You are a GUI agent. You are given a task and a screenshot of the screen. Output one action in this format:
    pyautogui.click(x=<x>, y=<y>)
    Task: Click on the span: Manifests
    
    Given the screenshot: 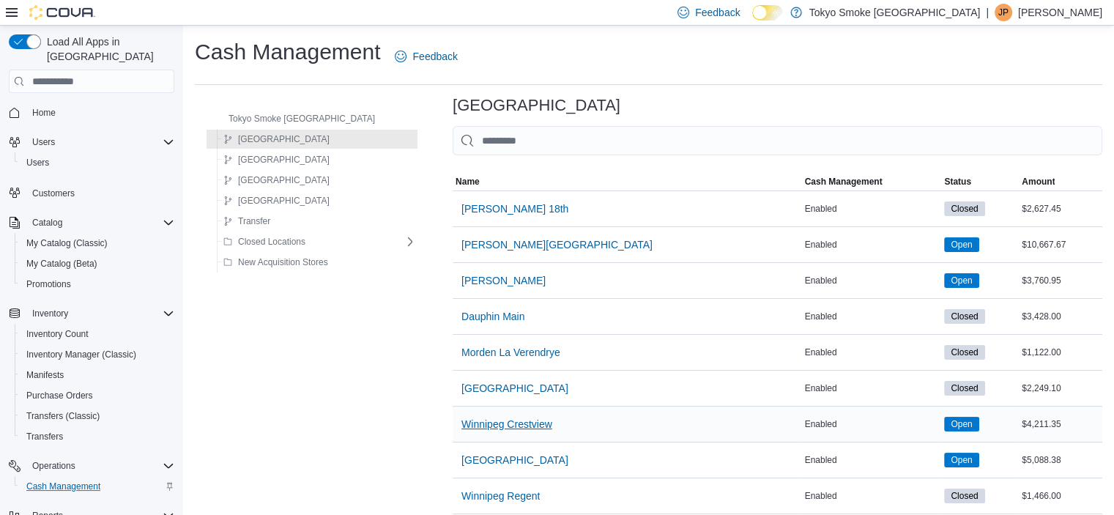 What is the action you would take?
    pyautogui.click(x=45, y=375)
    